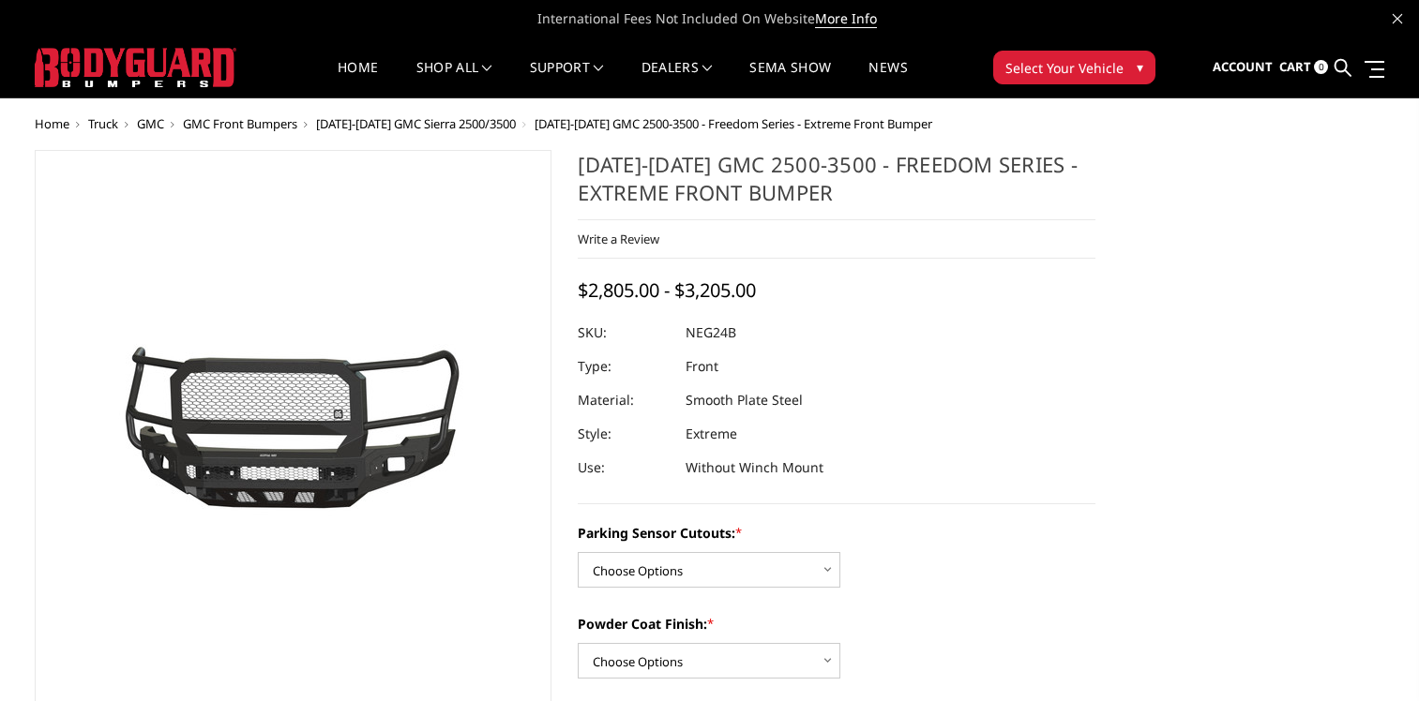 The image size is (1419, 701). What do you see at coordinates (454, 79) in the screenshot?
I see `a: shop all` at bounding box center [454, 79].